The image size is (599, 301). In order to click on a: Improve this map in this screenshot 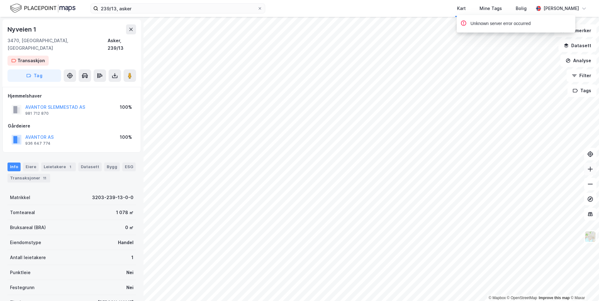, I will do `click(554, 298)`.